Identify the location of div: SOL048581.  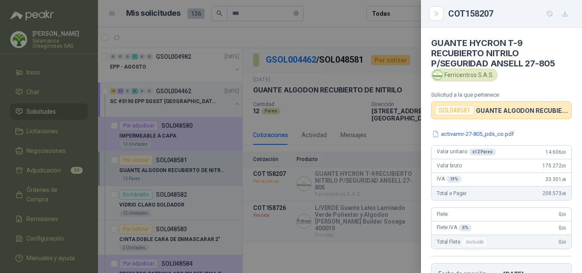
(455, 110).